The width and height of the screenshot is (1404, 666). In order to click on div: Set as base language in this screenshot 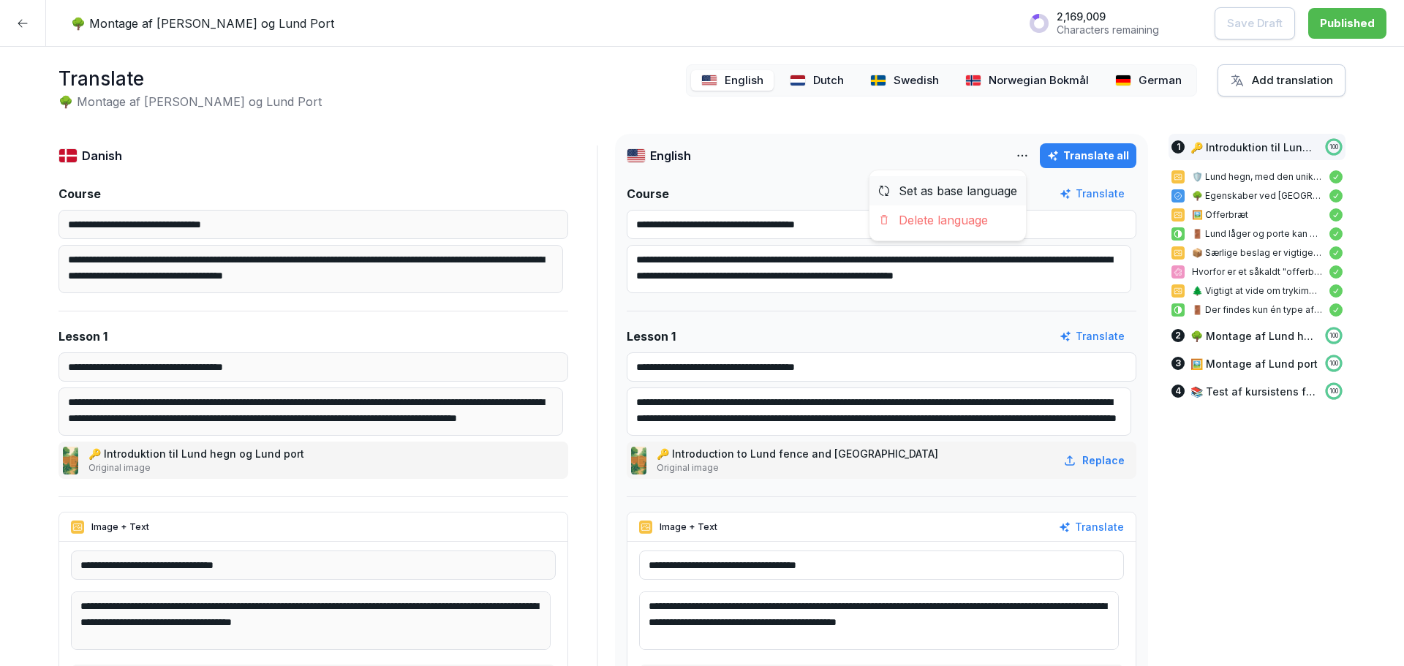, I will do `click(947, 191)`.